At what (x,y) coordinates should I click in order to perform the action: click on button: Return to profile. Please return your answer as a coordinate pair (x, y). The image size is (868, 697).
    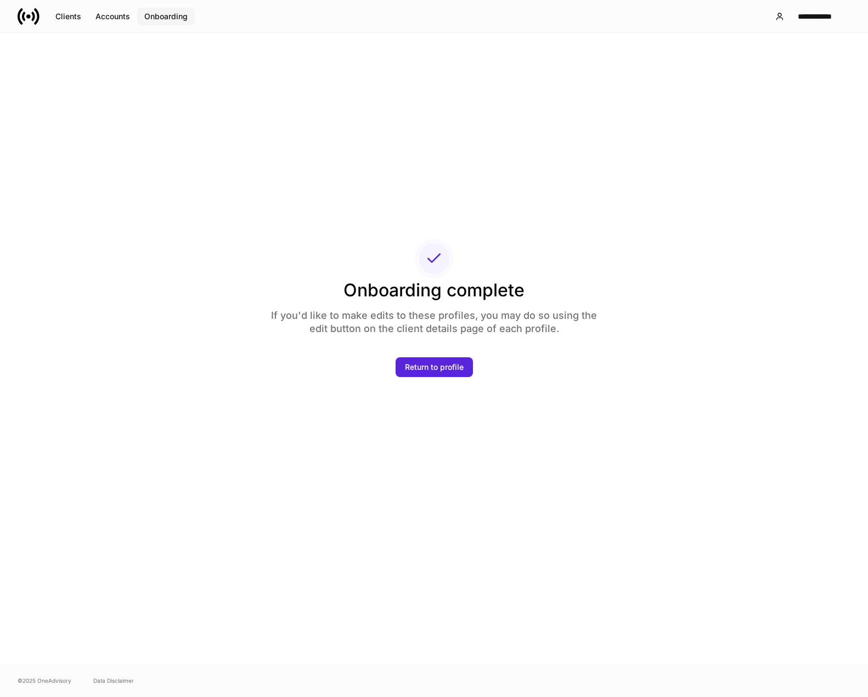
    Looking at the image, I should click on (434, 367).